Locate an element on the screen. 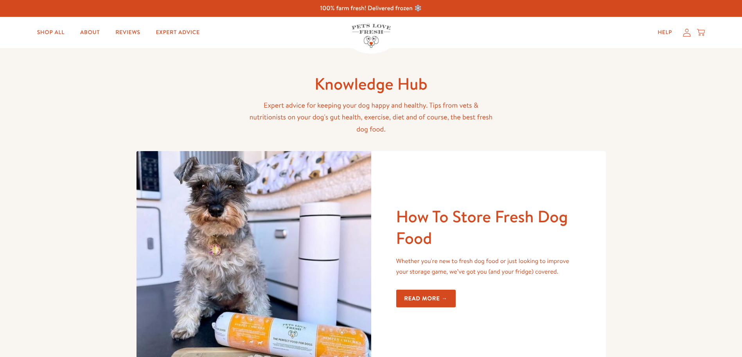 The height and width of the screenshot is (357, 742). h1: Knowledge Hub is located at coordinates (371, 84).